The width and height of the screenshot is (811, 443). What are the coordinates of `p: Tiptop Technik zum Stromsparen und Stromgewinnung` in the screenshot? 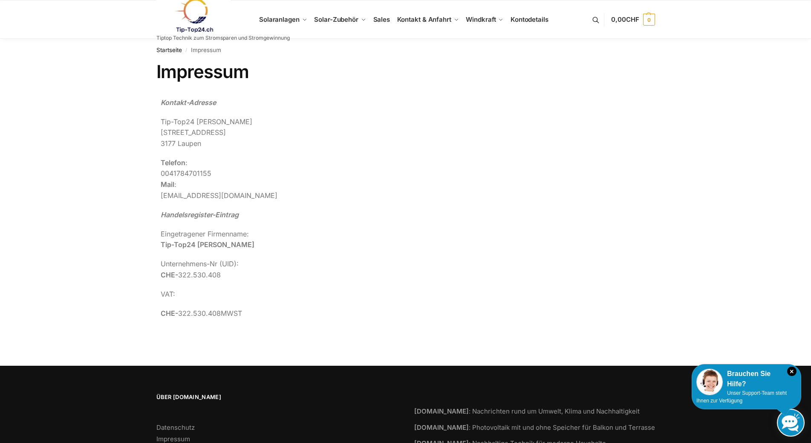 It's located at (223, 38).